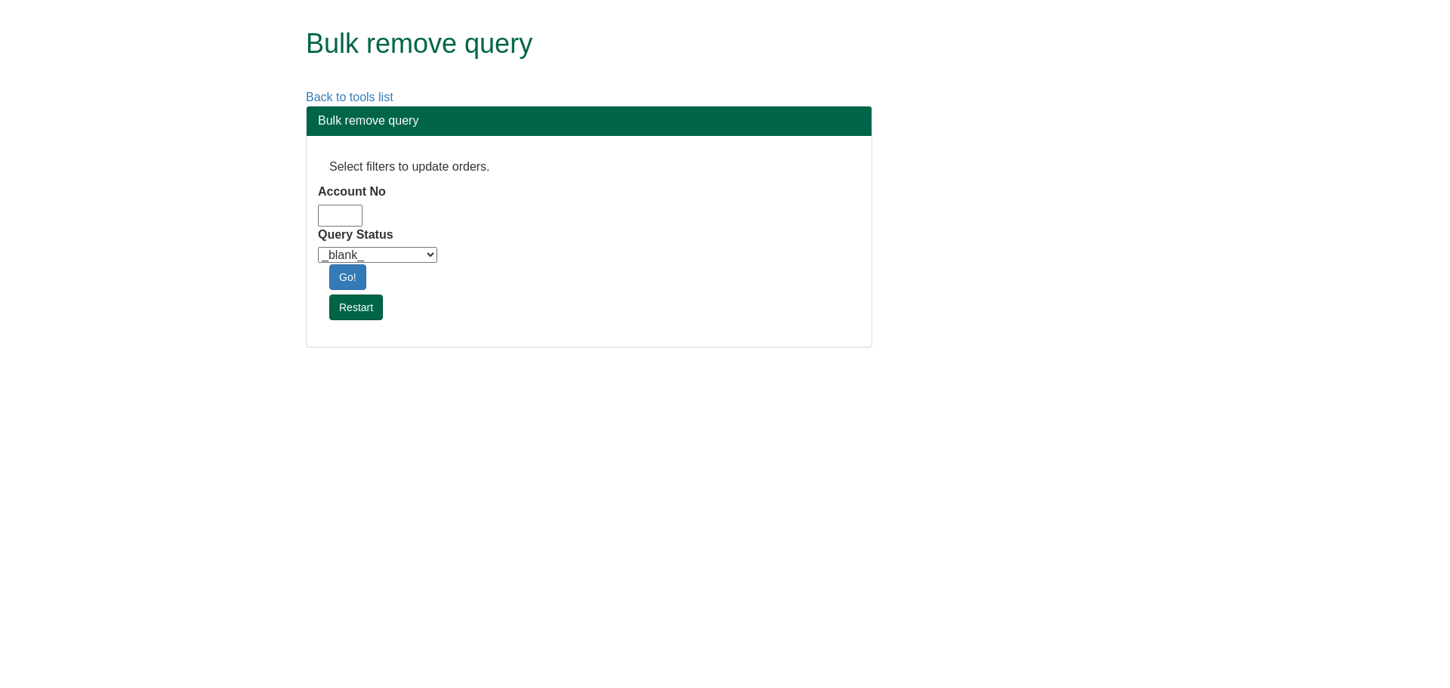 The height and width of the screenshot is (688, 1450). Describe the element at coordinates (356, 235) in the screenshot. I see `label: Query Status` at that location.